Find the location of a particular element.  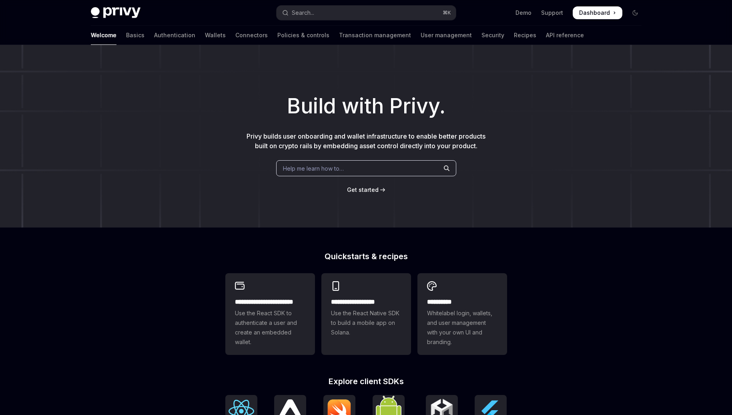

img: dark logo is located at coordinates (116, 13).